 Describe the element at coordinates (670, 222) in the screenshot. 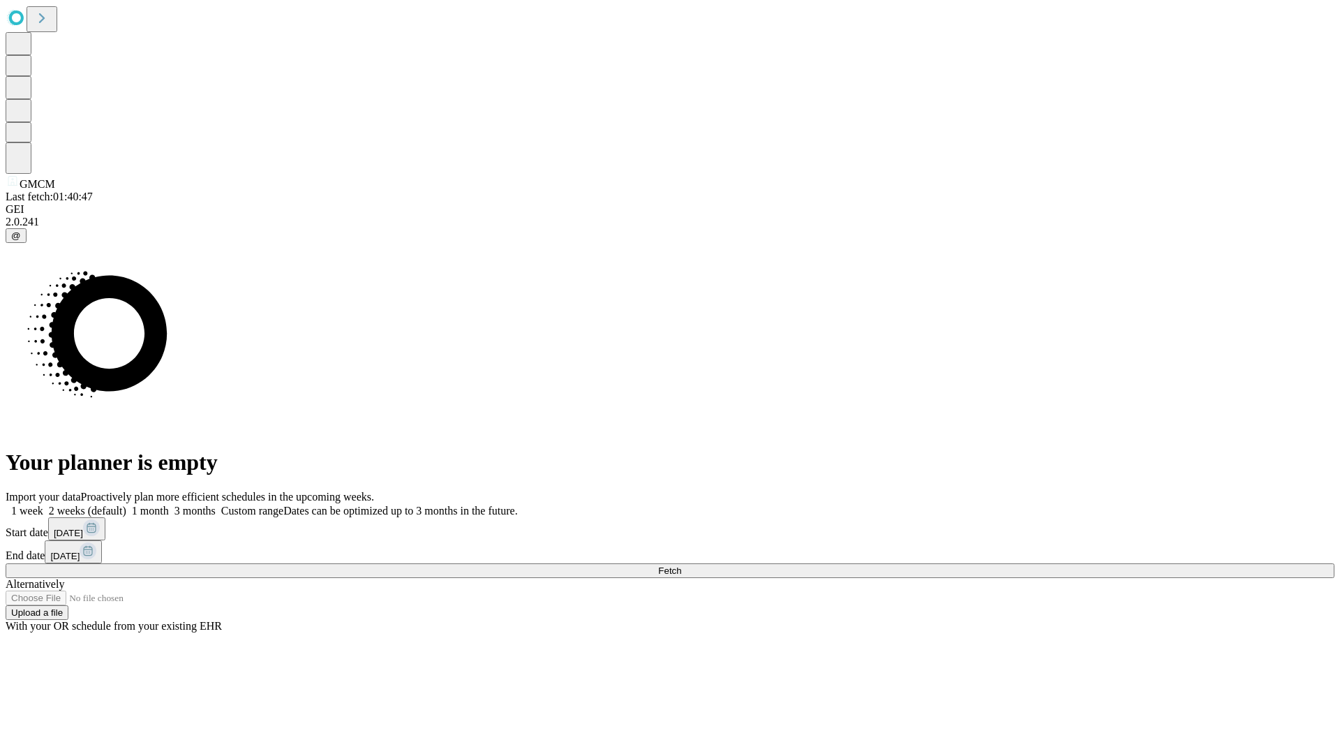

I see `div: 2.0.241` at that location.